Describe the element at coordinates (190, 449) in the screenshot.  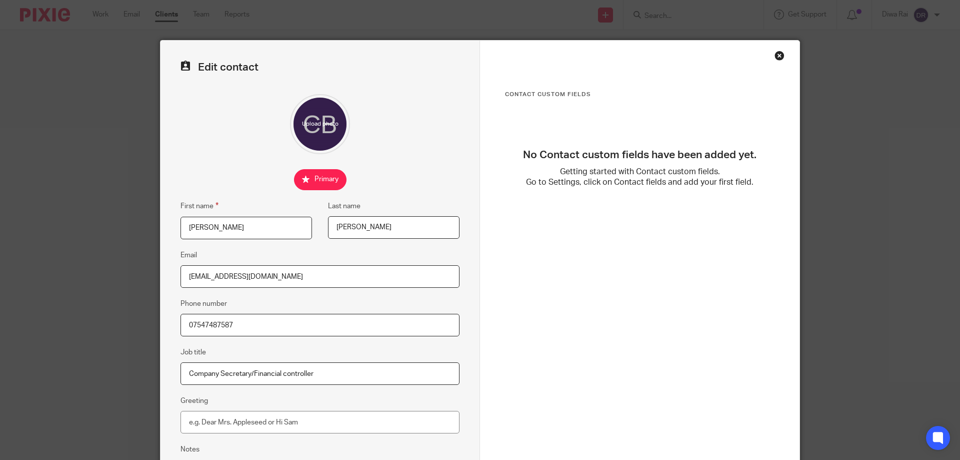
I see `label: Notes` at that location.